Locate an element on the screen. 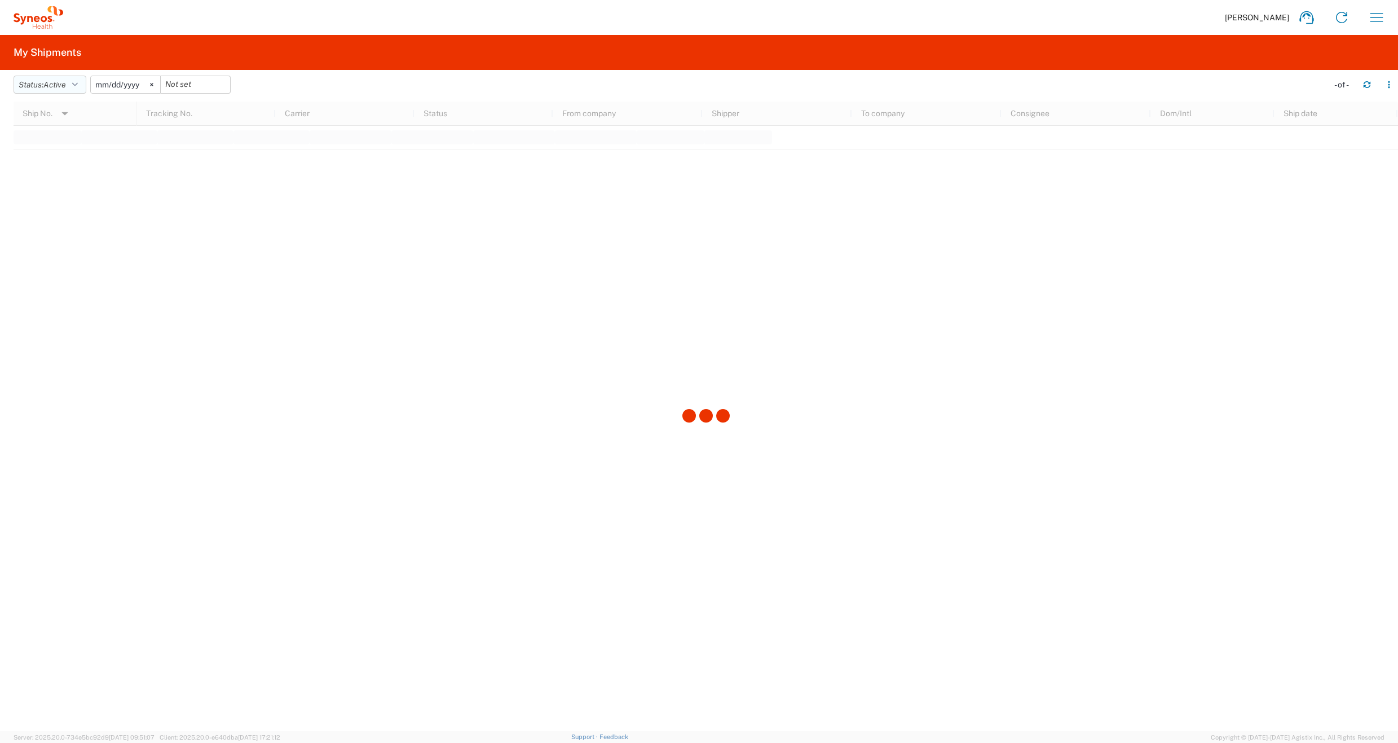  span: Active is located at coordinates (55, 85).